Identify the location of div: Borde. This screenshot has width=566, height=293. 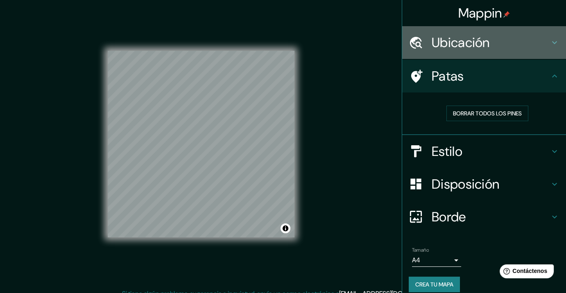
(484, 217).